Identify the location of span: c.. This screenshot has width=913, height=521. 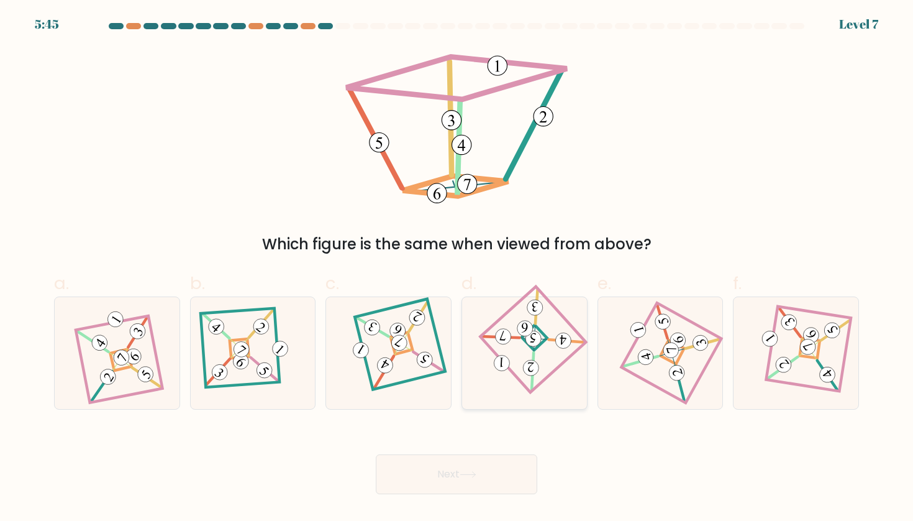
(332, 283).